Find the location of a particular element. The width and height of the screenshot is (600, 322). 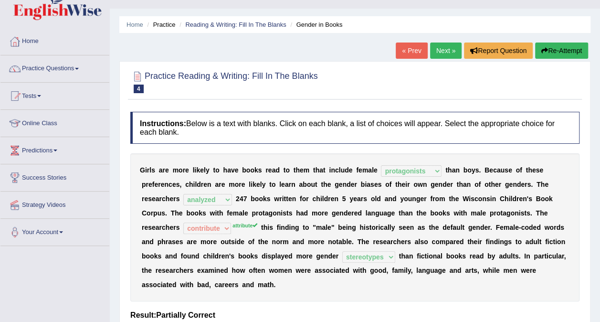

a: Reading & Writing: Fill In The Blanks is located at coordinates (235, 24).